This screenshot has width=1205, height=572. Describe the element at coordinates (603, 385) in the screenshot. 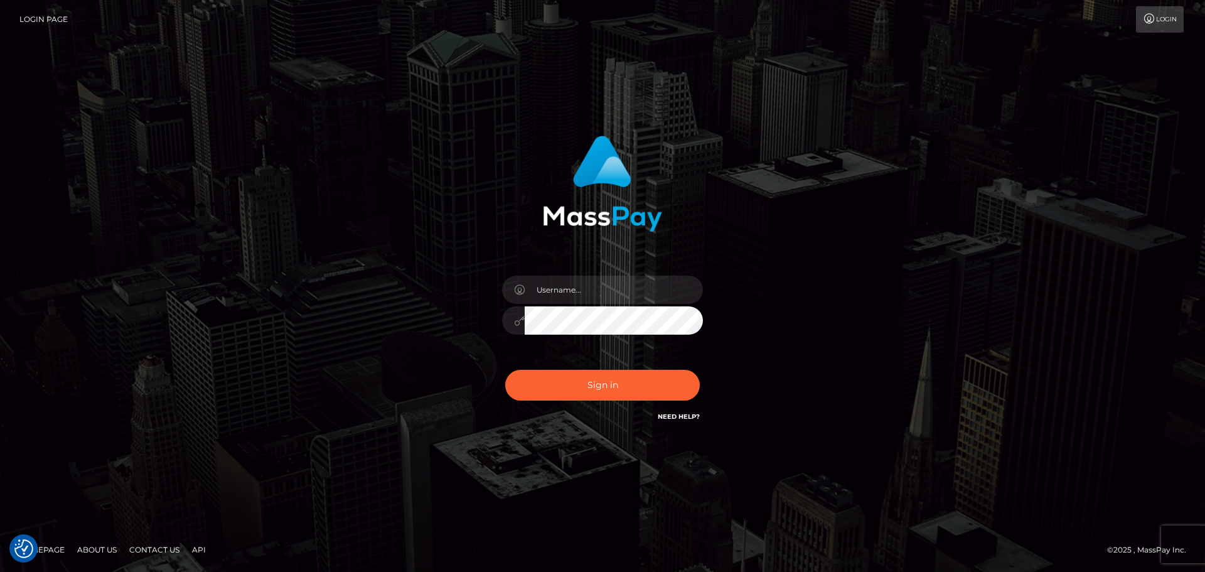

I see `button: Sign in` at that location.